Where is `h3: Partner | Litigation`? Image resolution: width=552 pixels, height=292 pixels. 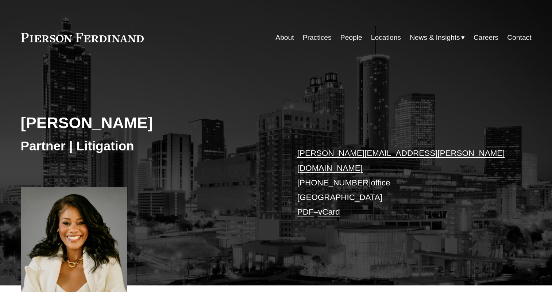 h3: Partner | Litigation is located at coordinates (148, 146).